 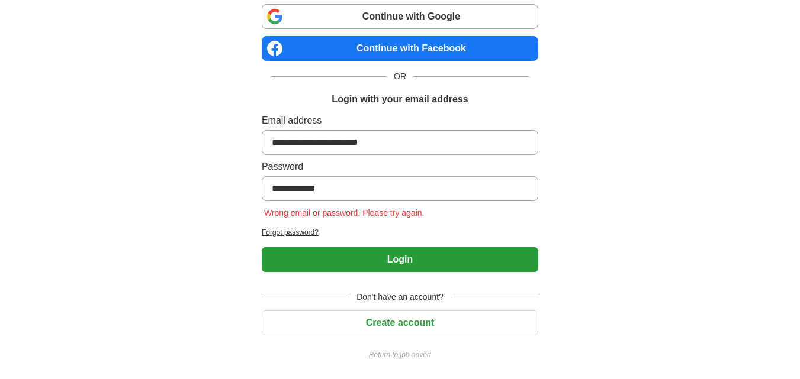 What do you see at coordinates (399, 121) in the screenshot?
I see `label: Email address` at bounding box center [399, 121].